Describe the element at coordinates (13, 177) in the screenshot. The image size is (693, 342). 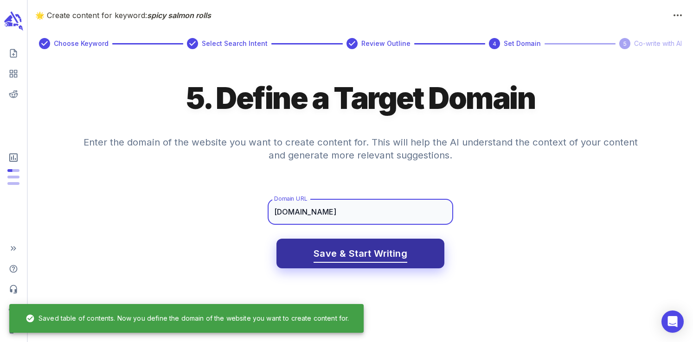
I see `span: Output Tokens: 0 of 400,000 monthly tokens used. These limits are based on the last model you use...` at that location.